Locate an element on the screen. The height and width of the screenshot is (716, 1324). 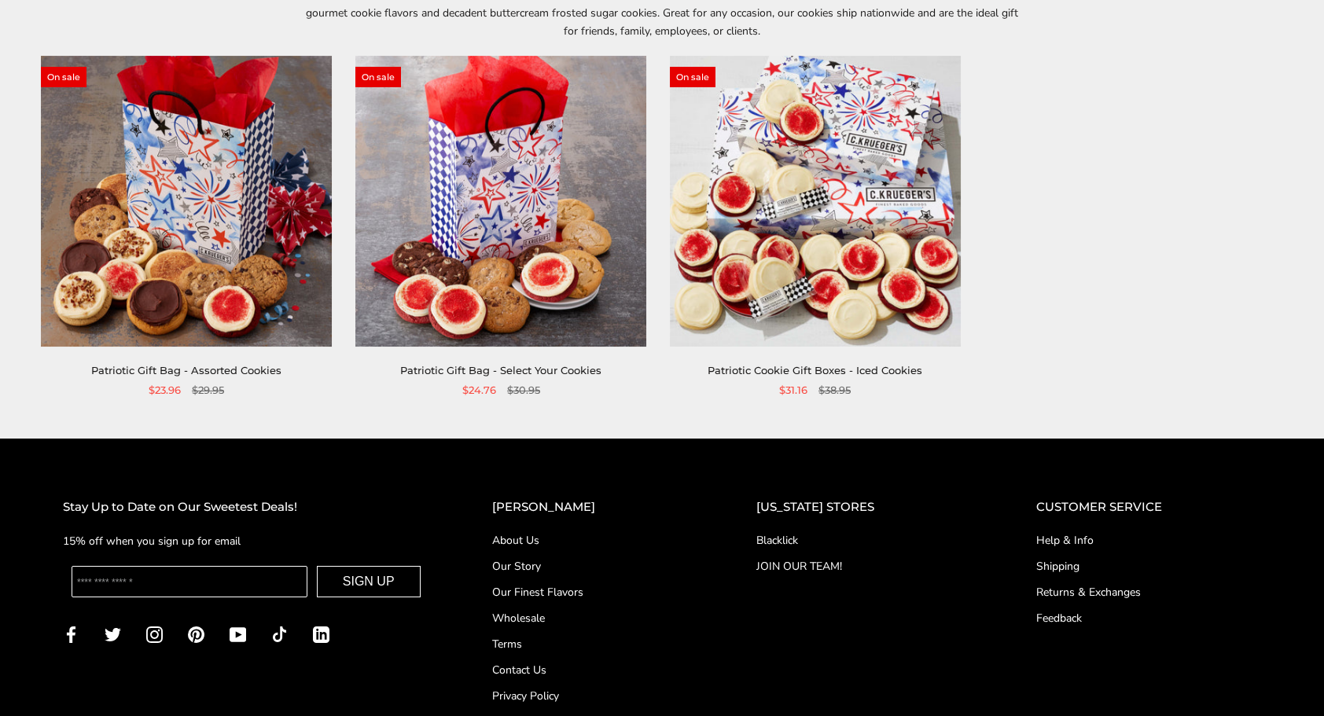
a: Twitter is located at coordinates (112, 634).